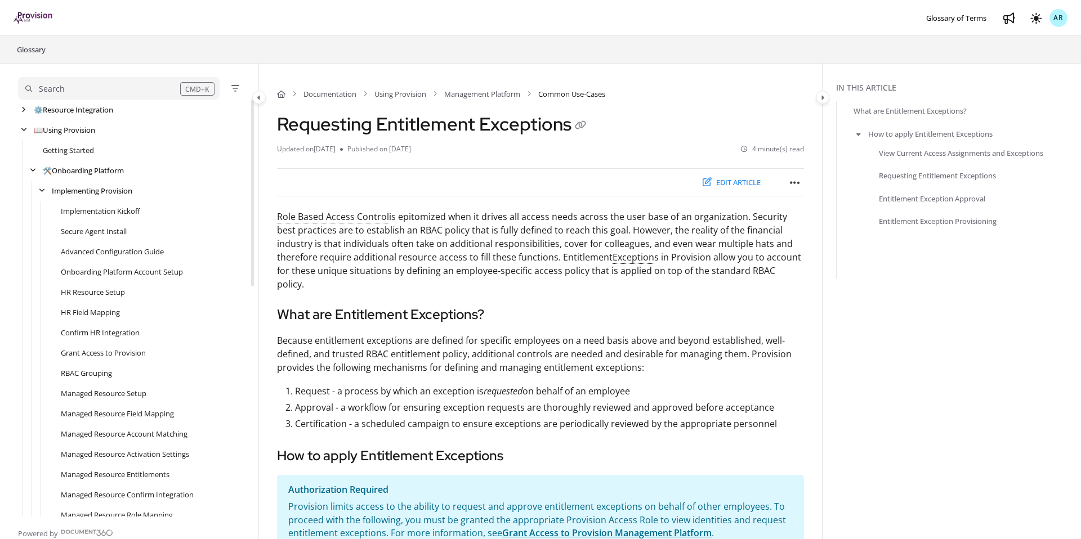 This screenshot has width=1081, height=539. What do you see at coordinates (540, 251) in the screenshot?
I see `p: is epitomized when it drives all access needs across the user base of an organization. Security b...` at bounding box center [540, 251].